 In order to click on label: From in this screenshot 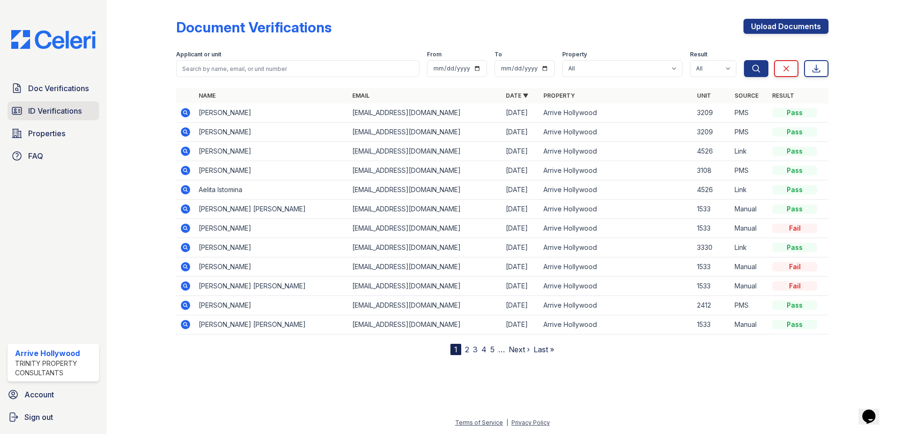, I will do `click(434, 54)`.